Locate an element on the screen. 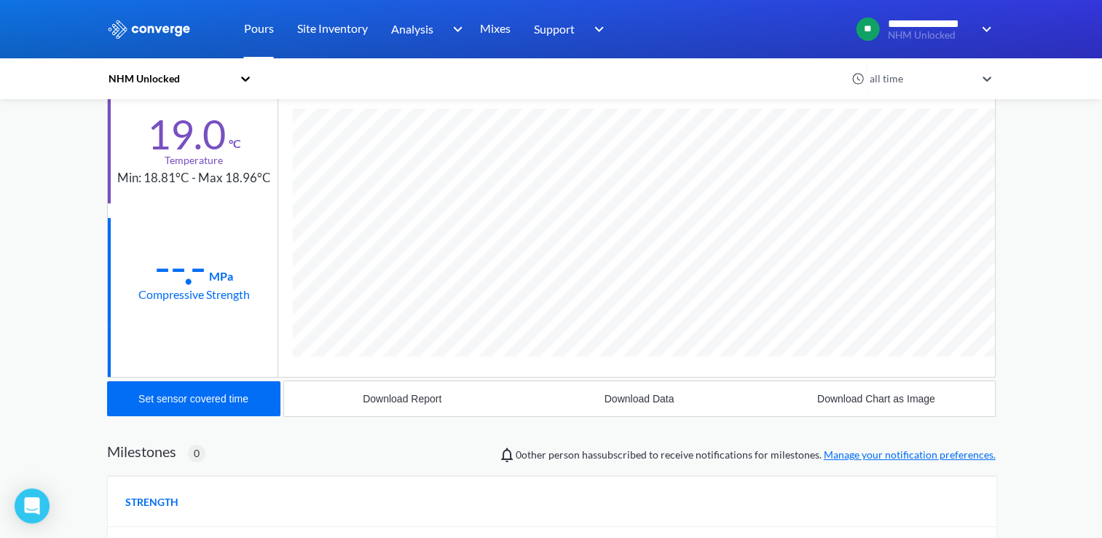 This screenshot has height=538, width=1102. div: Download Report is located at coordinates (402, 399).